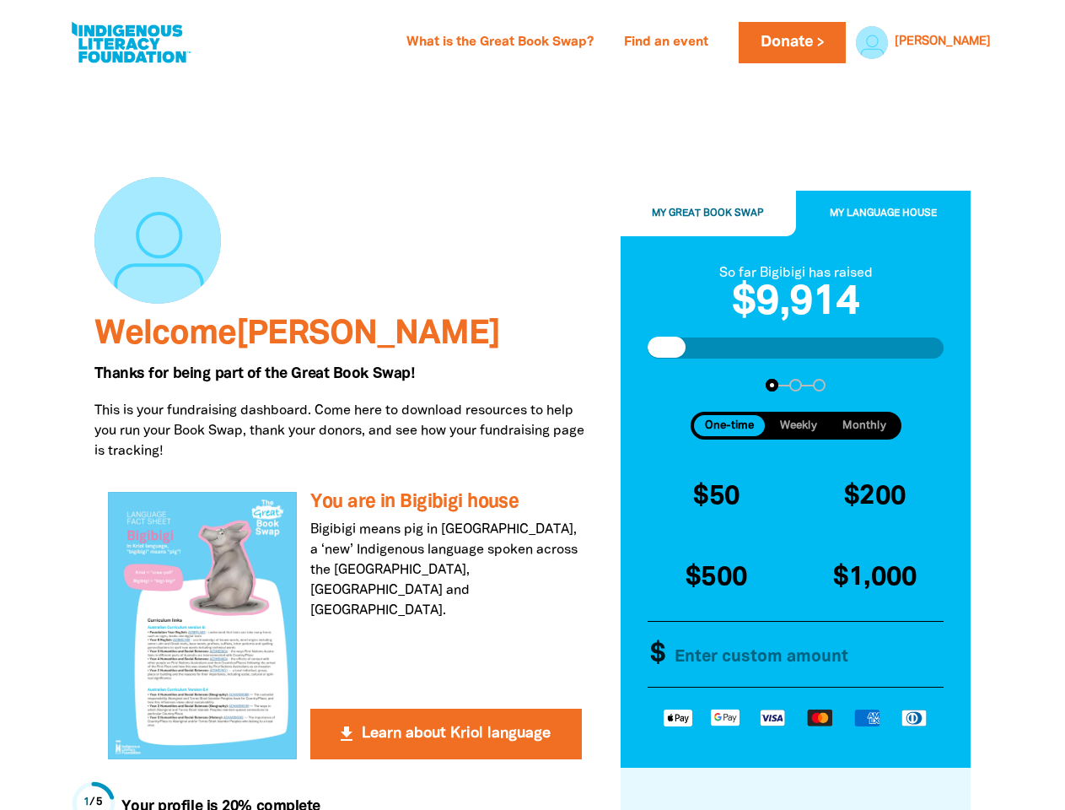 The height and width of the screenshot is (810, 1065). I want to click on p: This is your fundraising dashboard. Come here to download resources to help you run your Book Swa..., so click(345, 431).